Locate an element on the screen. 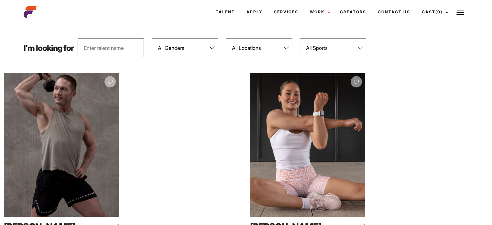 This screenshot has width=492, height=225. a: Contact Us is located at coordinates (394, 12).